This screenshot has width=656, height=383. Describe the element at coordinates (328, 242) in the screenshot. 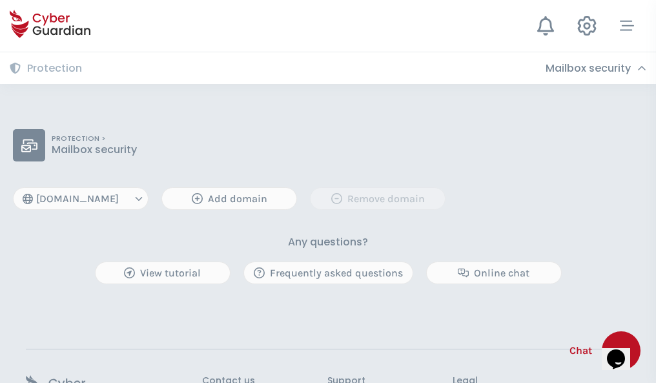

I see `h3: Any questions?` at that location.